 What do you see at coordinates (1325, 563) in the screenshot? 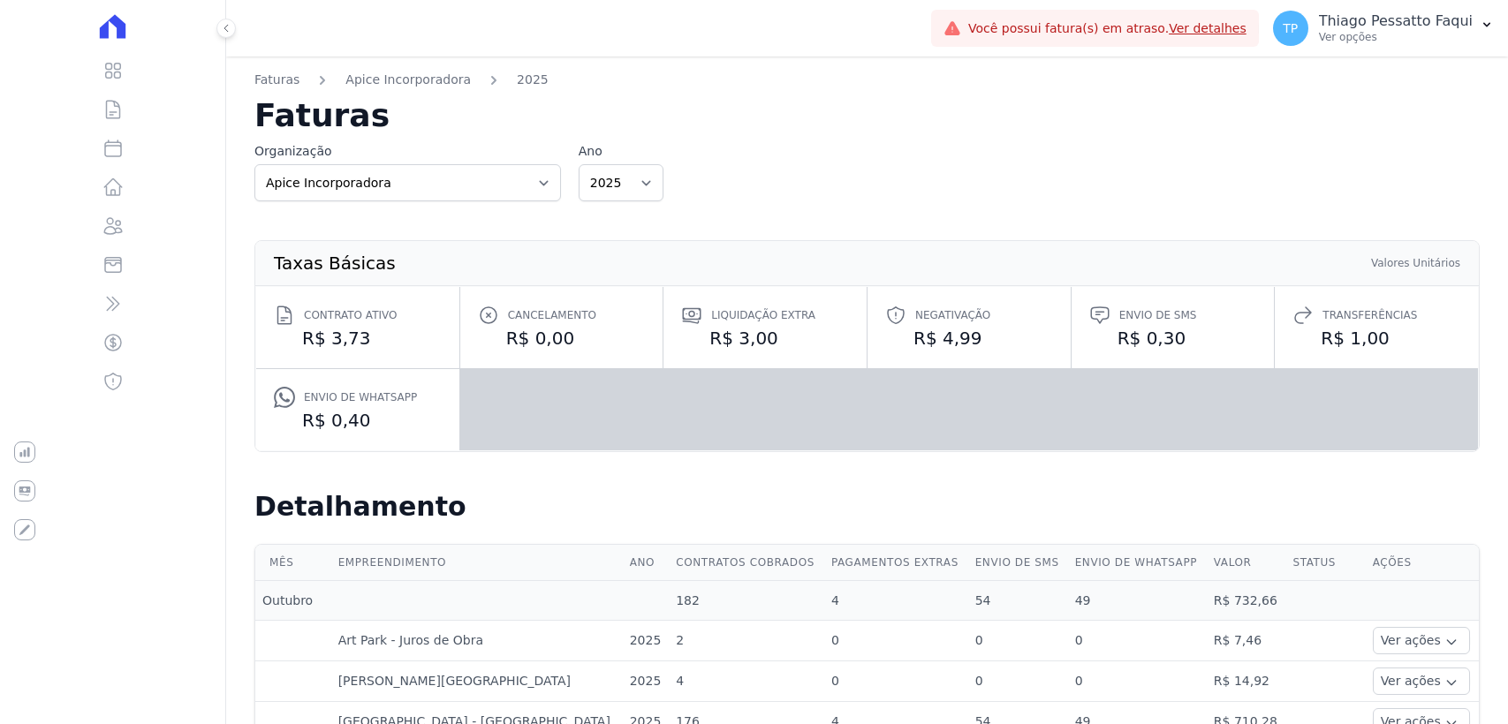
I see `th: Status` at bounding box center [1325, 563].